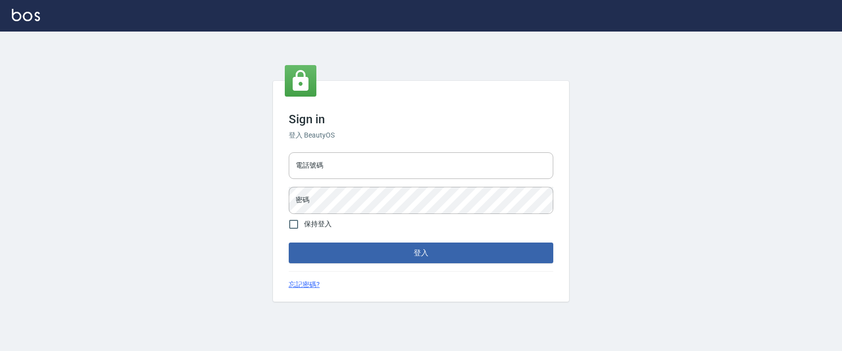 The height and width of the screenshot is (351, 842). What do you see at coordinates (304, 285) in the screenshot?
I see `a: 忘記密碼?` at bounding box center [304, 285].